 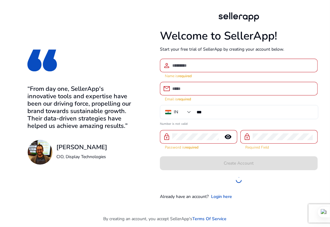 I want to click on mat-error: Name is, so click(x=239, y=75).